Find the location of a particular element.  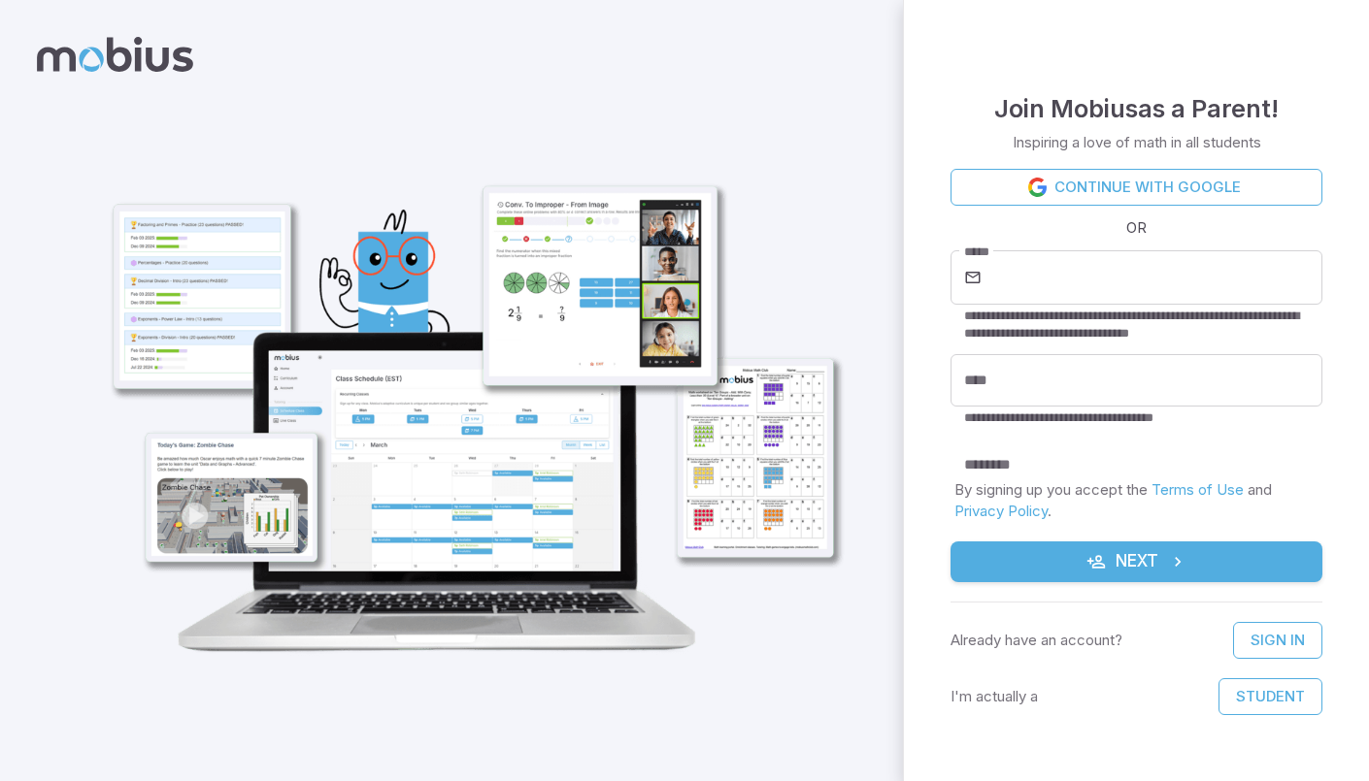

button: Student is located at coordinates (1270, 697).